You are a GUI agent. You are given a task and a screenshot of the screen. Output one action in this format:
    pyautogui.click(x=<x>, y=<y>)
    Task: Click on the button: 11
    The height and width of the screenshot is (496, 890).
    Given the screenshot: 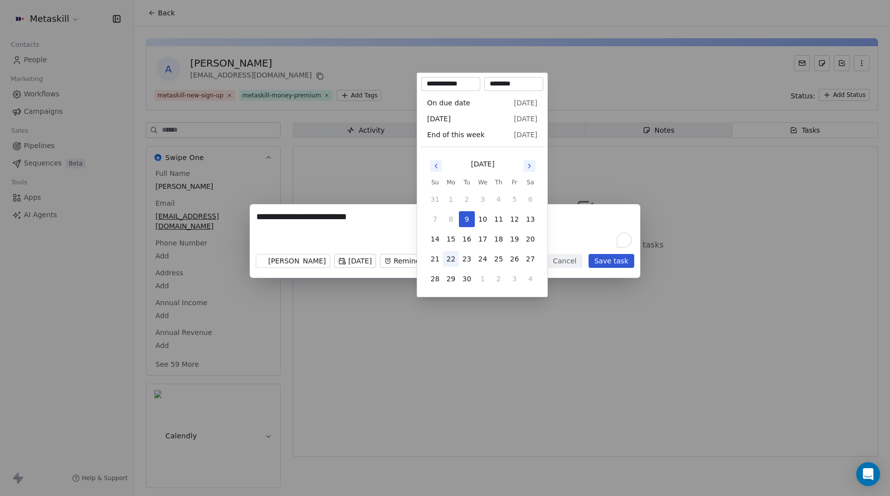 What is the action you would take?
    pyautogui.click(x=499, y=219)
    